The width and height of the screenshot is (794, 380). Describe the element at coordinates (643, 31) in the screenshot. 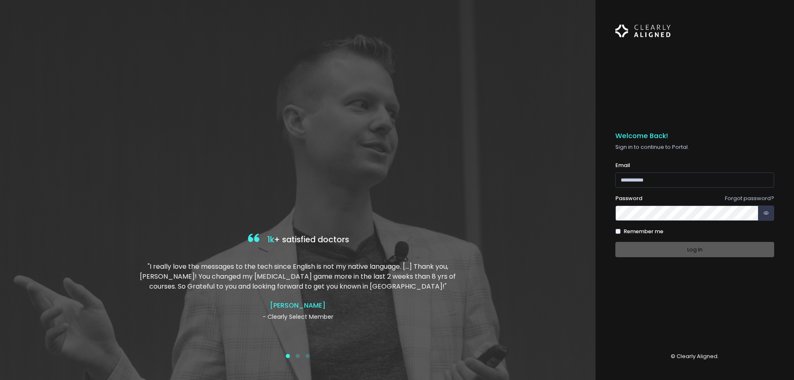

I see `img: Logo Horizontal` at that location.